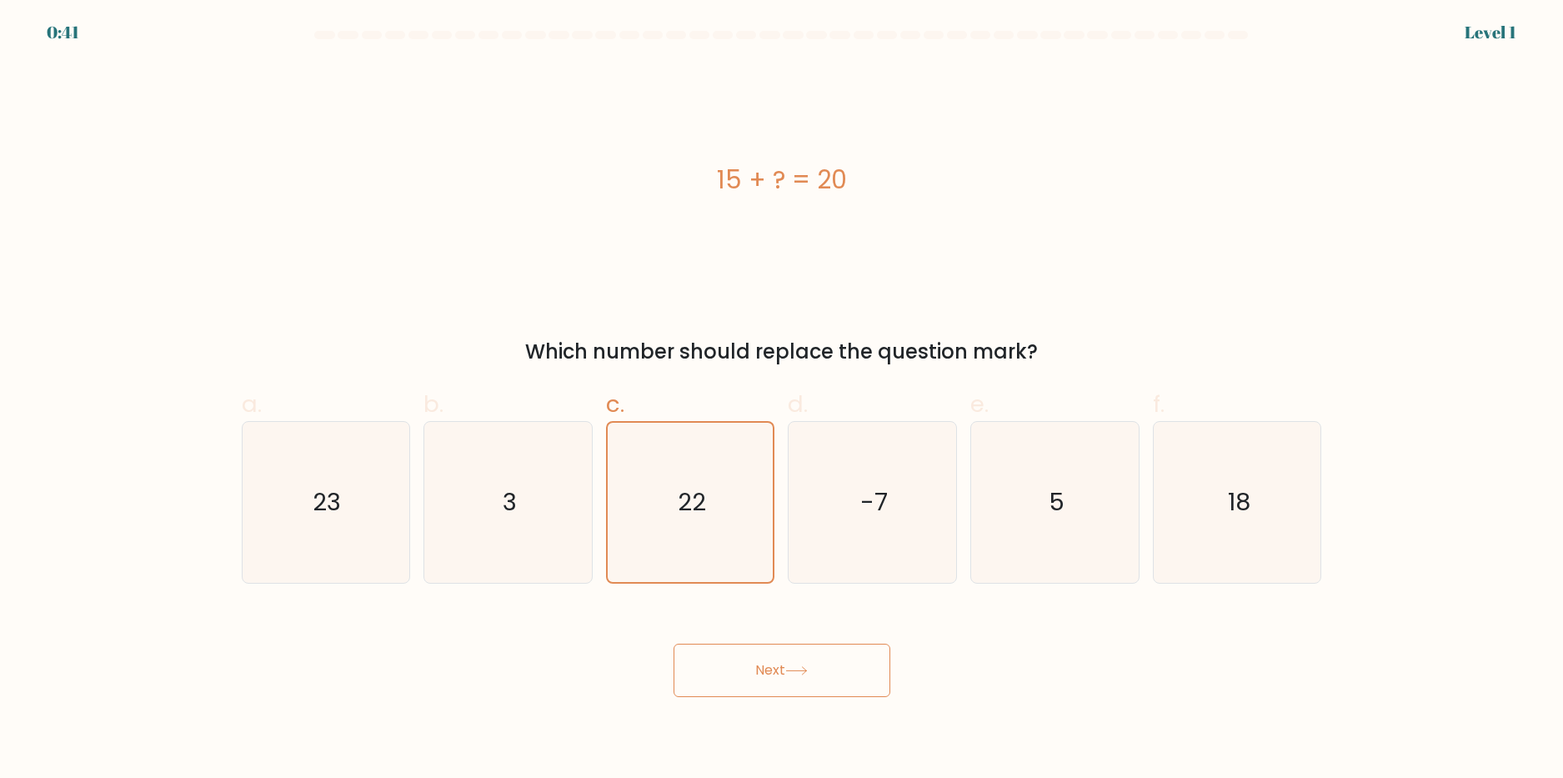  I want to click on span: b., so click(433, 403).